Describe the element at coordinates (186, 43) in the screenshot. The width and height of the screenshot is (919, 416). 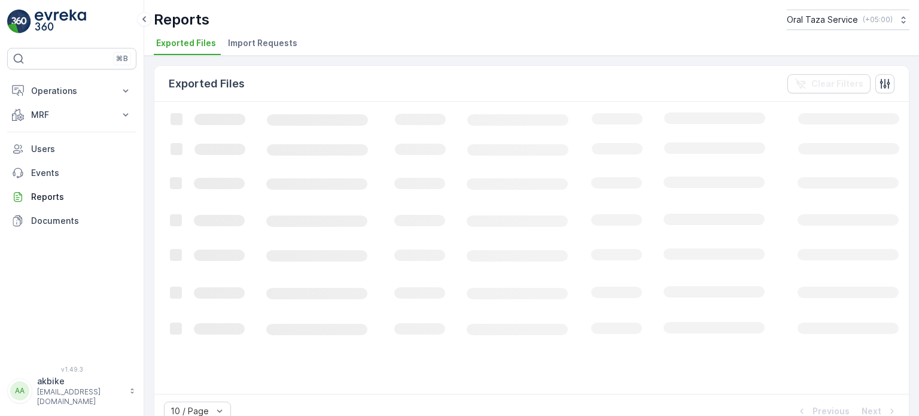
I see `span: Exported Files` at that location.